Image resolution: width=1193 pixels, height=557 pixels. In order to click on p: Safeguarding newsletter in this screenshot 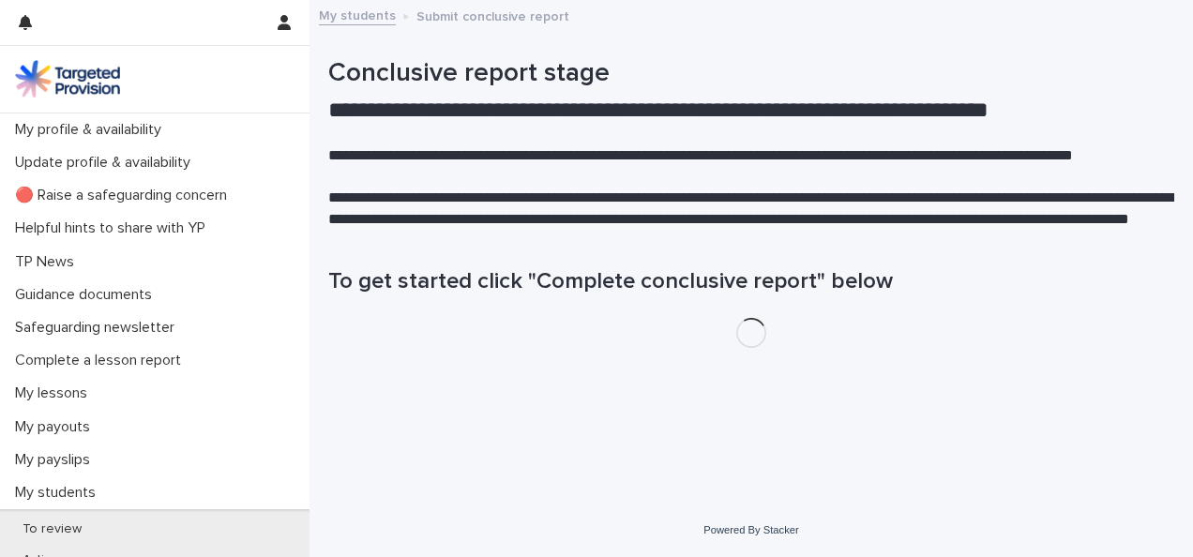, I will do `click(99, 327)`.